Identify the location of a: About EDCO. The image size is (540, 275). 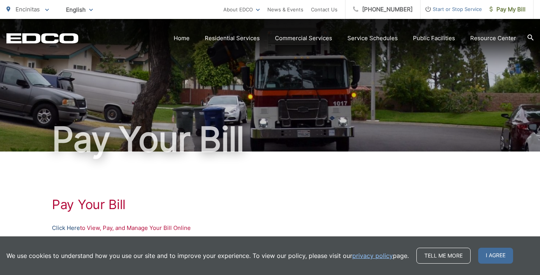
(242, 9).